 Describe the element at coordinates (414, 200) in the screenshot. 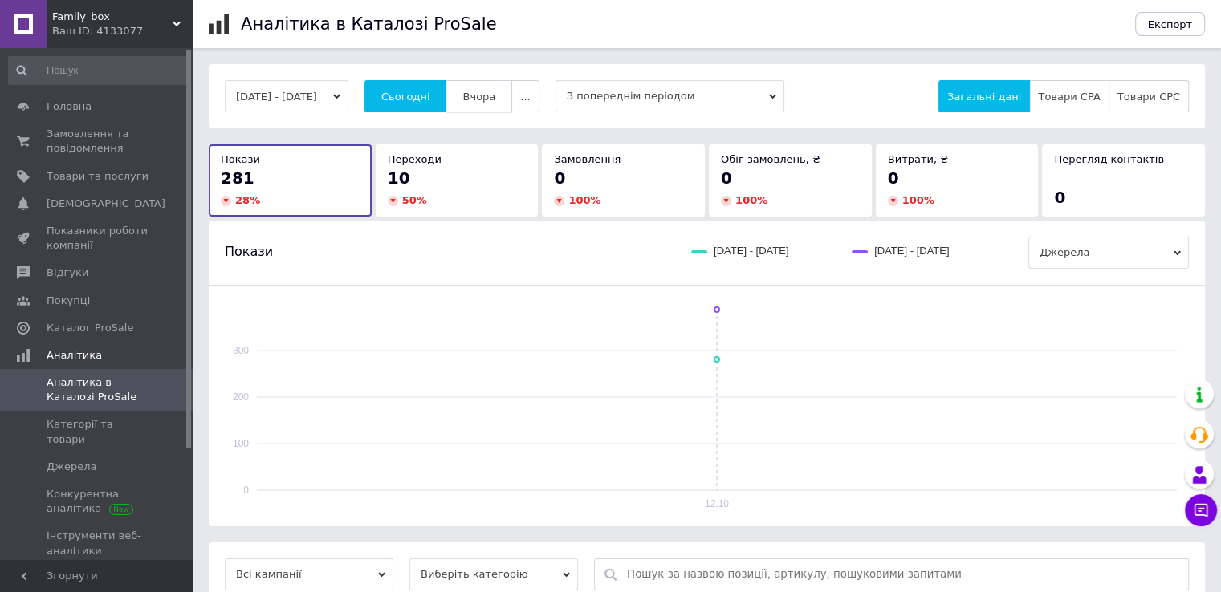

I see `span: 50 %` at that location.